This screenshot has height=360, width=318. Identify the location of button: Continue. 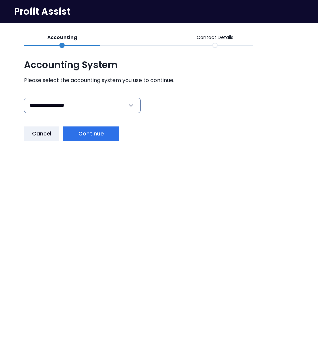
(91, 134).